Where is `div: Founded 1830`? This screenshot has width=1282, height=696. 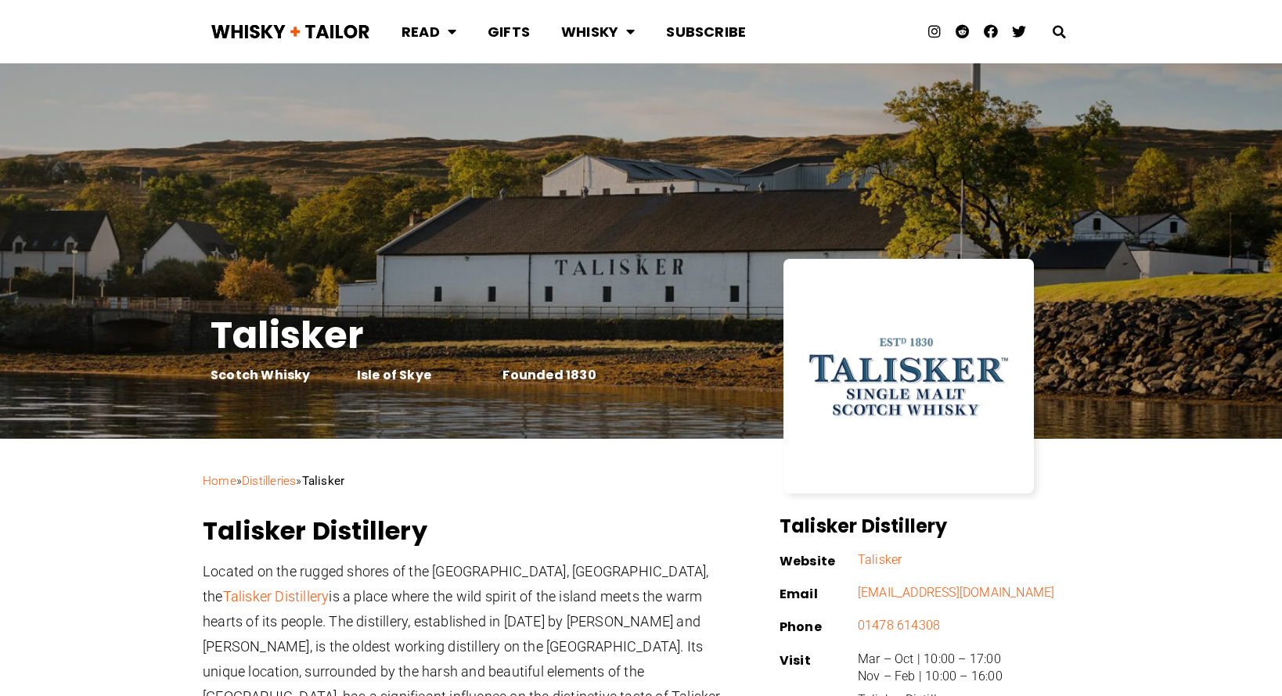
div: Founded 1830 is located at coordinates (575, 376).